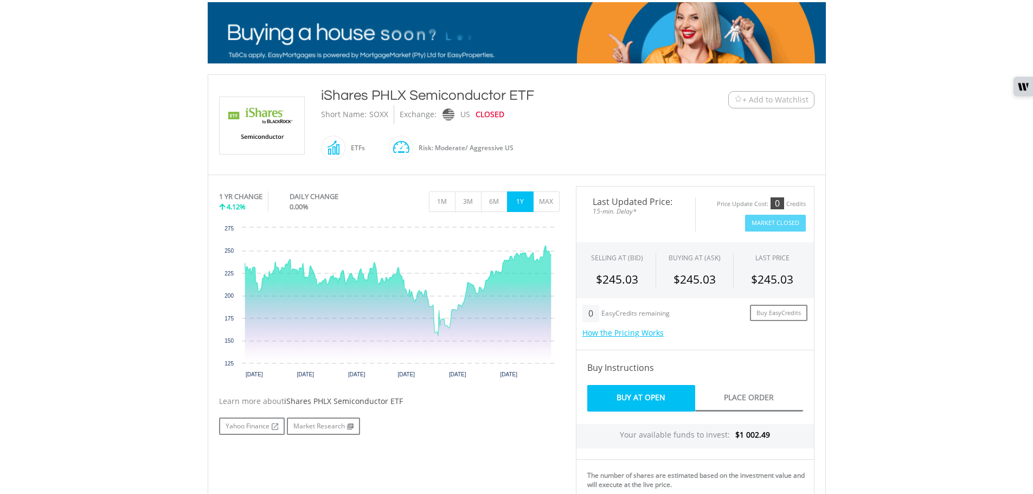  Describe the element at coordinates (636, 211) in the screenshot. I see `span: 15-min. Delay*` at that location.